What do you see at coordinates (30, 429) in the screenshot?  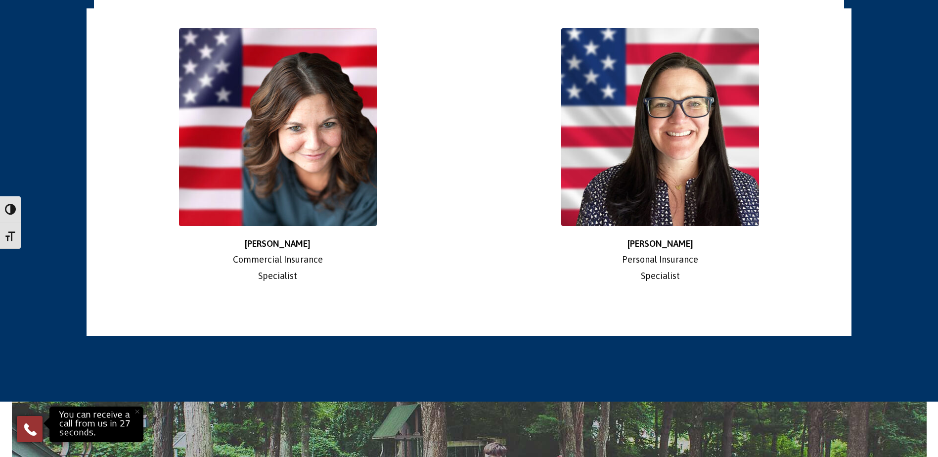 I see `img: Phone icon` at bounding box center [30, 429].